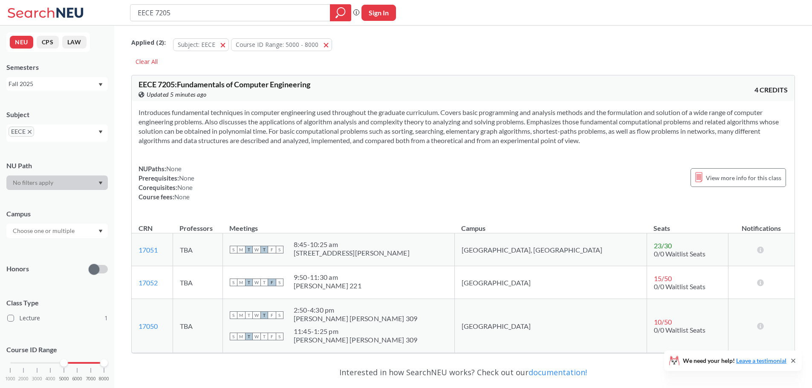 The image size is (812, 388). I want to click on div: Campus, so click(57, 214).